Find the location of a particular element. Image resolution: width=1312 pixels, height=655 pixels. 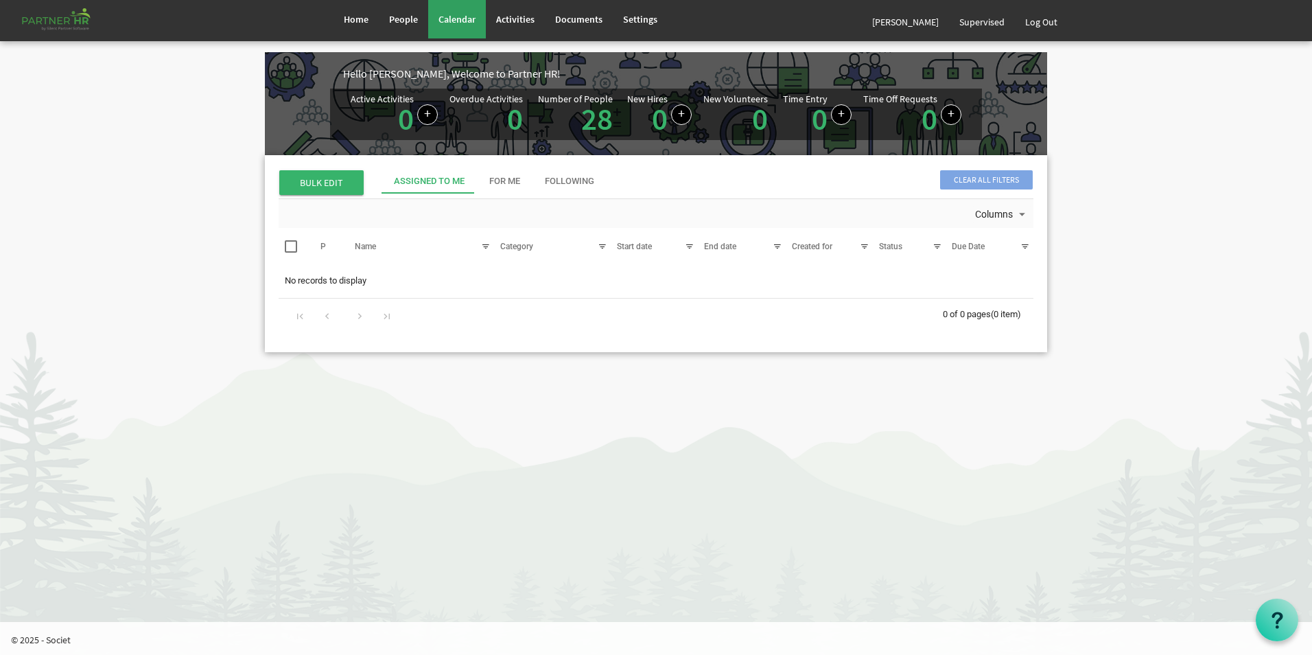

div: 0 of 0 pages (0 item) is located at coordinates (988, 313).